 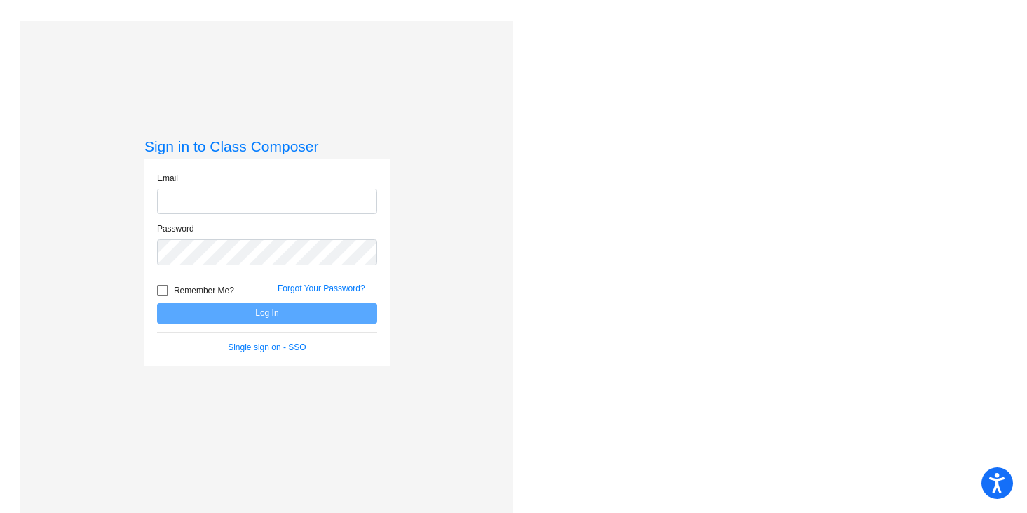 I want to click on a: Forgot Your Password?, so click(x=321, y=288).